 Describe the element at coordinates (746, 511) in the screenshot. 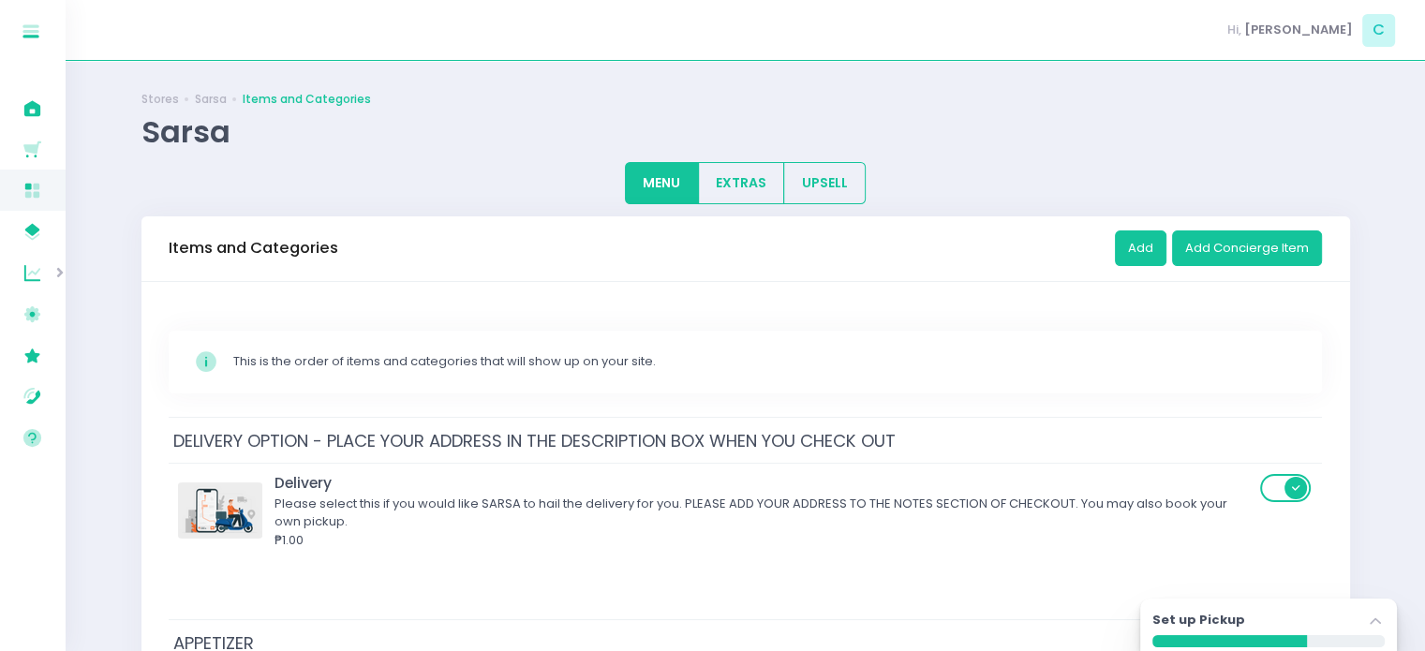

I see `td: DeliveryDeliveryPlease select this if you would like SARSA to hail the delivery for you. PLEASE A...` at that location.